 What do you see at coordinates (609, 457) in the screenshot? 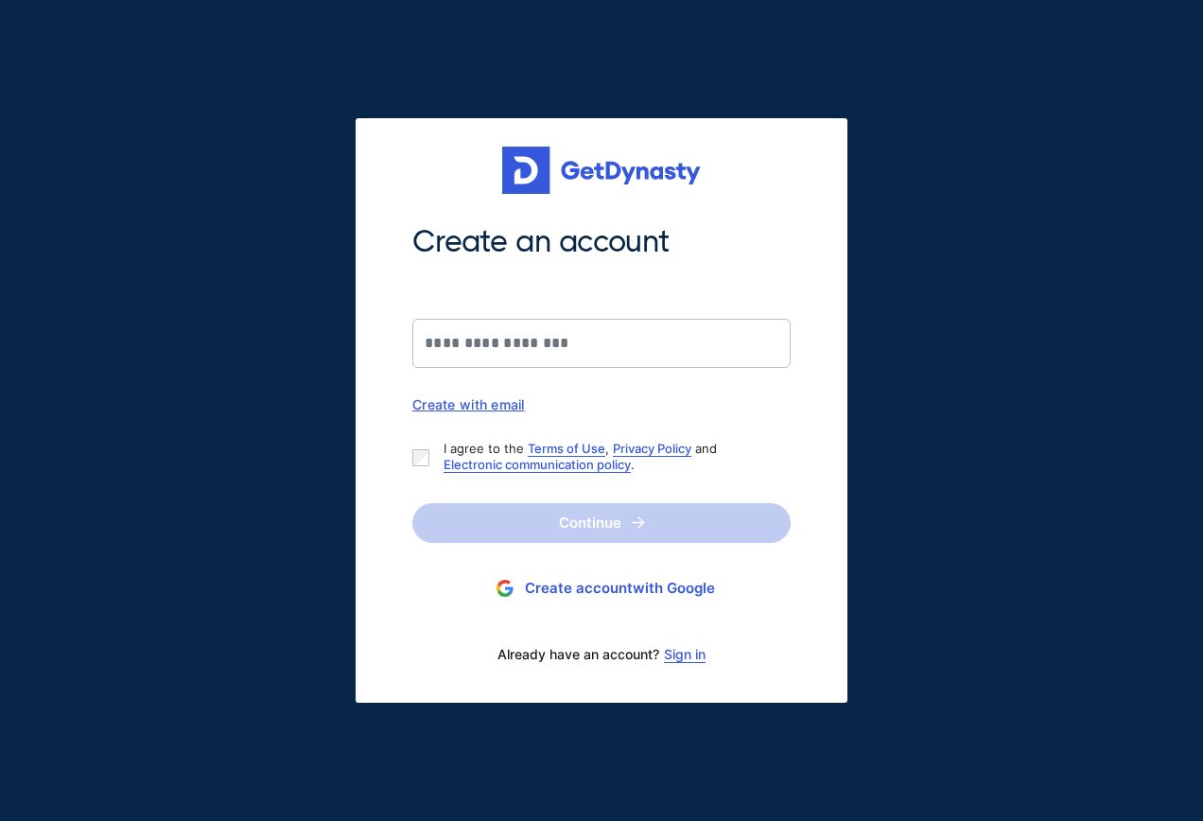
I see `p: I agree to the , and .` at bounding box center [609, 457].